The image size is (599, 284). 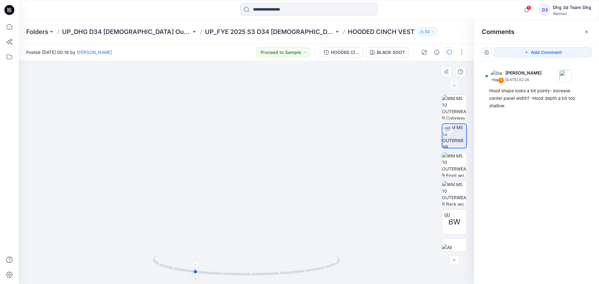 What do you see at coordinates (501, 81) in the screenshot?
I see `div: 1` at bounding box center [501, 81].